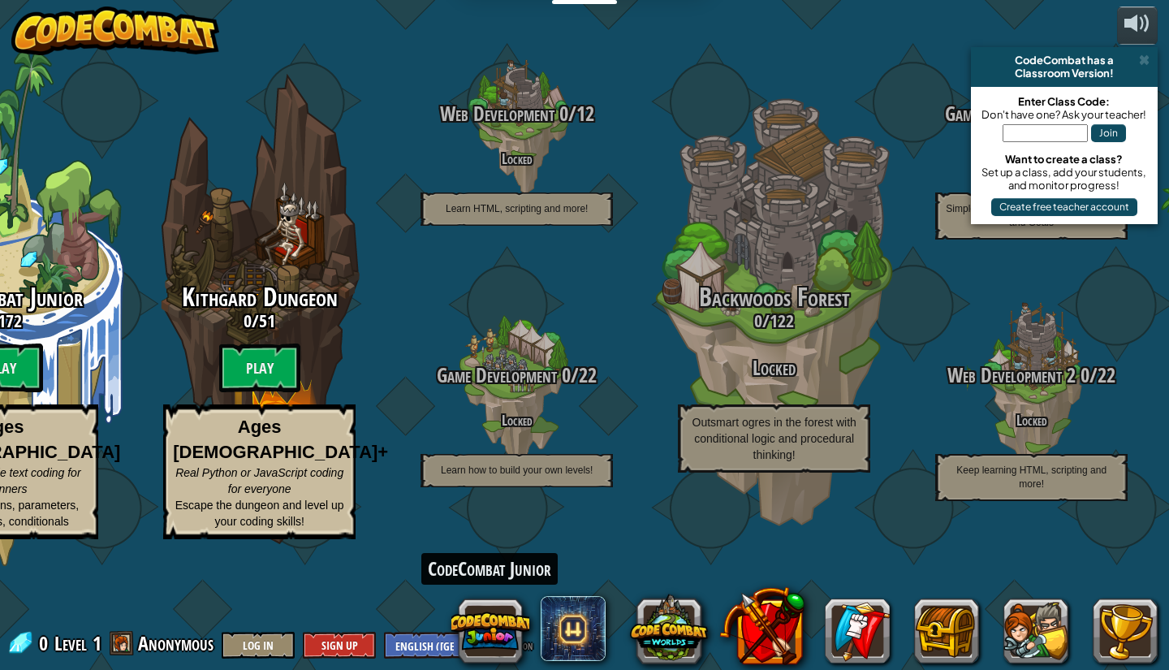 The width and height of the screenshot is (1169, 670). Describe the element at coordinates (115, 31) in the screenshot. I see `img: CodeCombat - Learn how to code by playing a game` at that location.